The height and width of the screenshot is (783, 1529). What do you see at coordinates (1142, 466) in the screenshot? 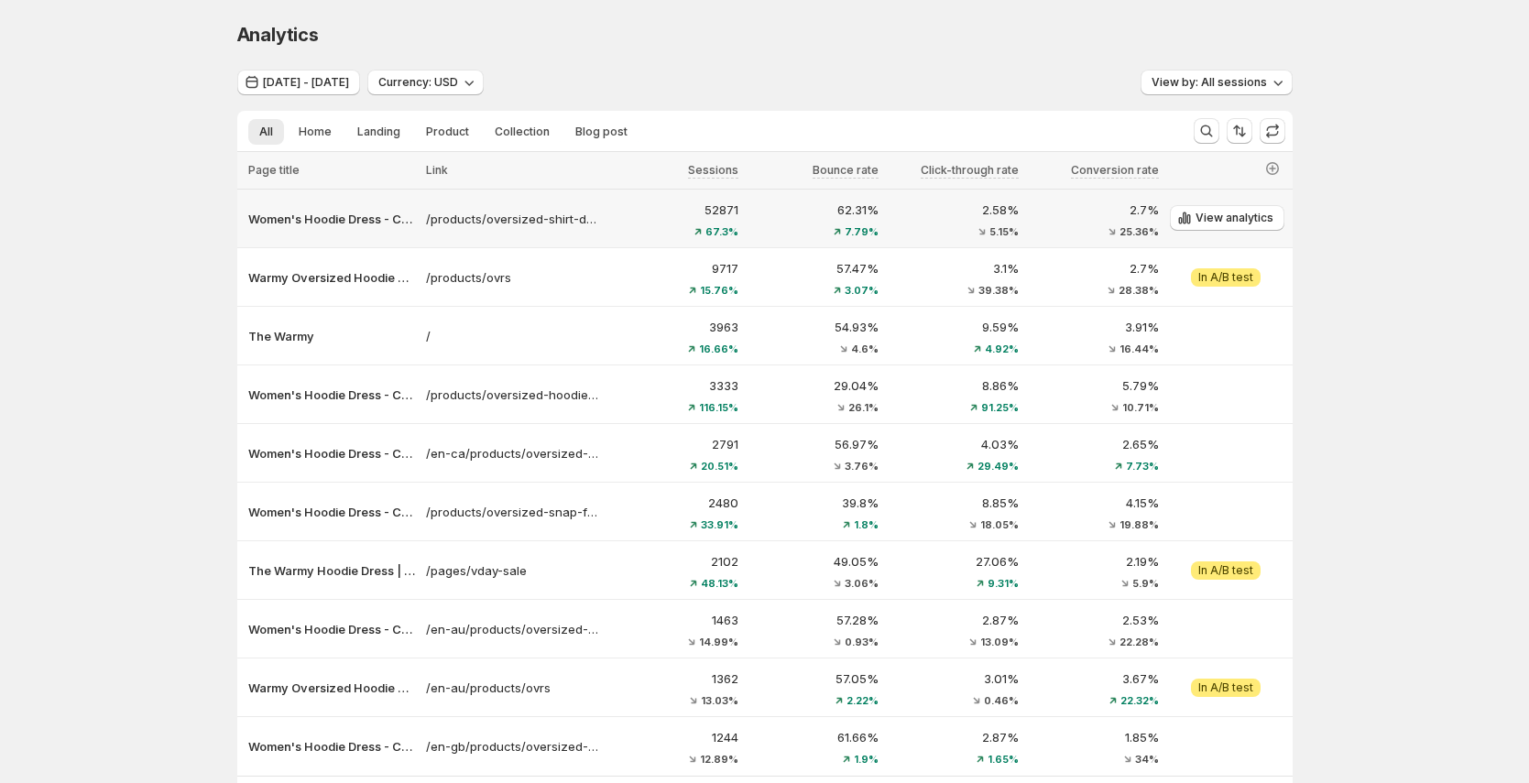
I see `span: 7.73%` at bounding box center [1142, 466].